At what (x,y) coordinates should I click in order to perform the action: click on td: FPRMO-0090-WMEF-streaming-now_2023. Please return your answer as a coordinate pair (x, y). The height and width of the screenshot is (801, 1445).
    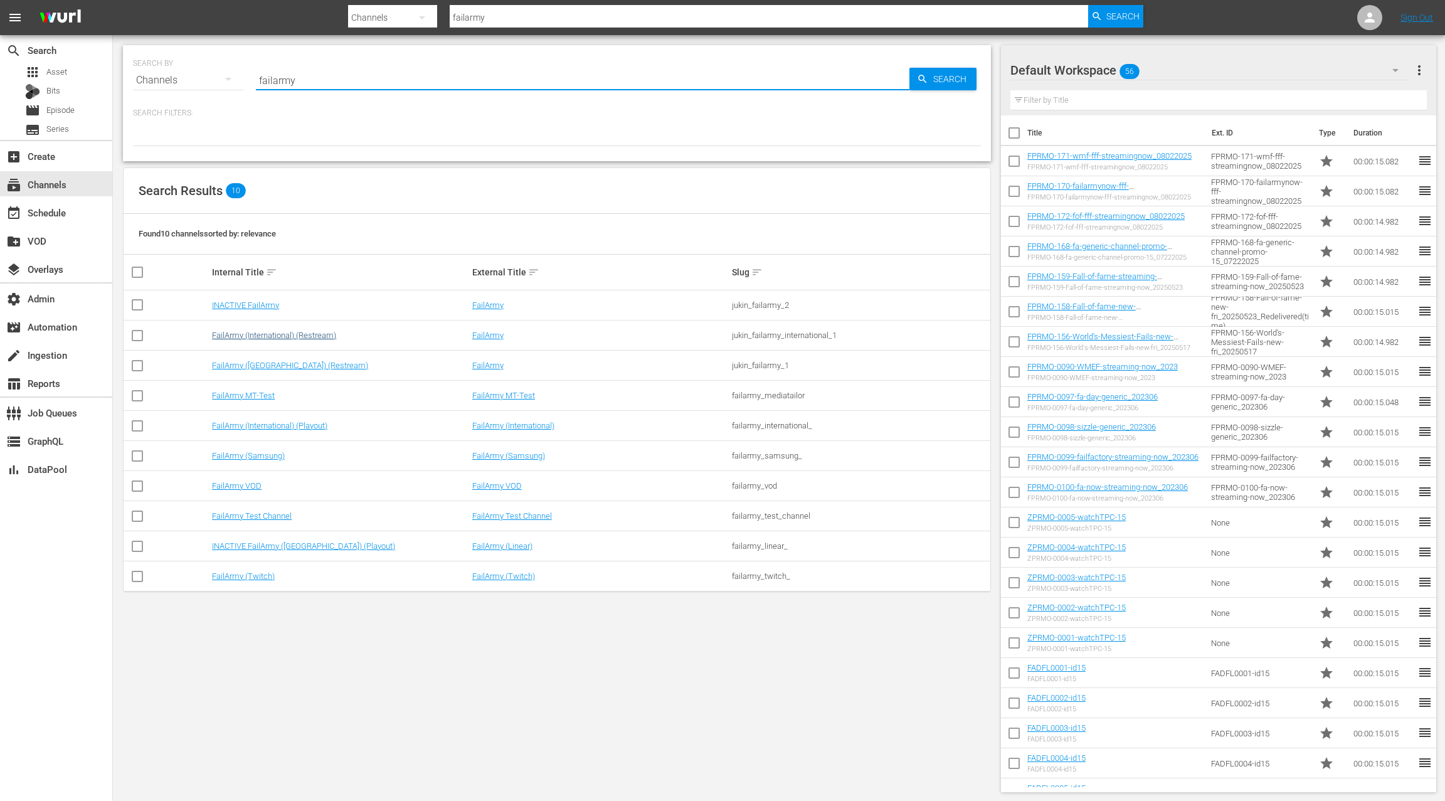
    Looking at the image, I should click on (1260, 372).